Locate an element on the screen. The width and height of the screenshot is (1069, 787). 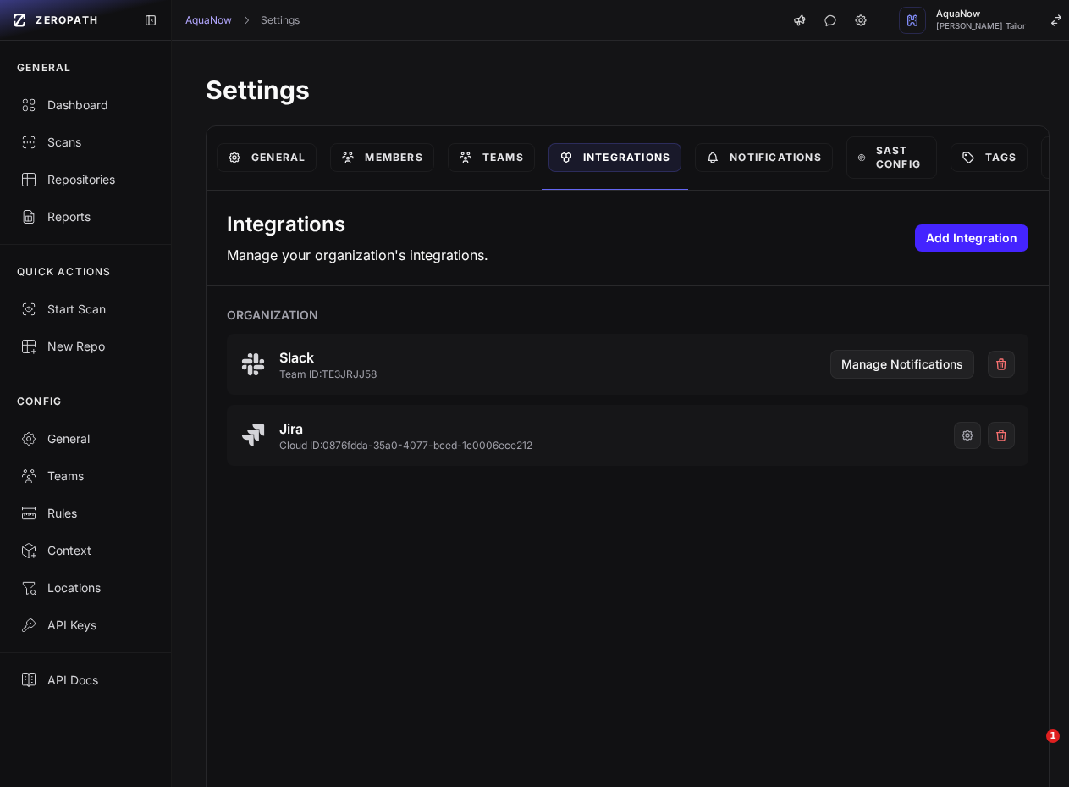
button: Manage Notifications is located at coordinates (903, 364).